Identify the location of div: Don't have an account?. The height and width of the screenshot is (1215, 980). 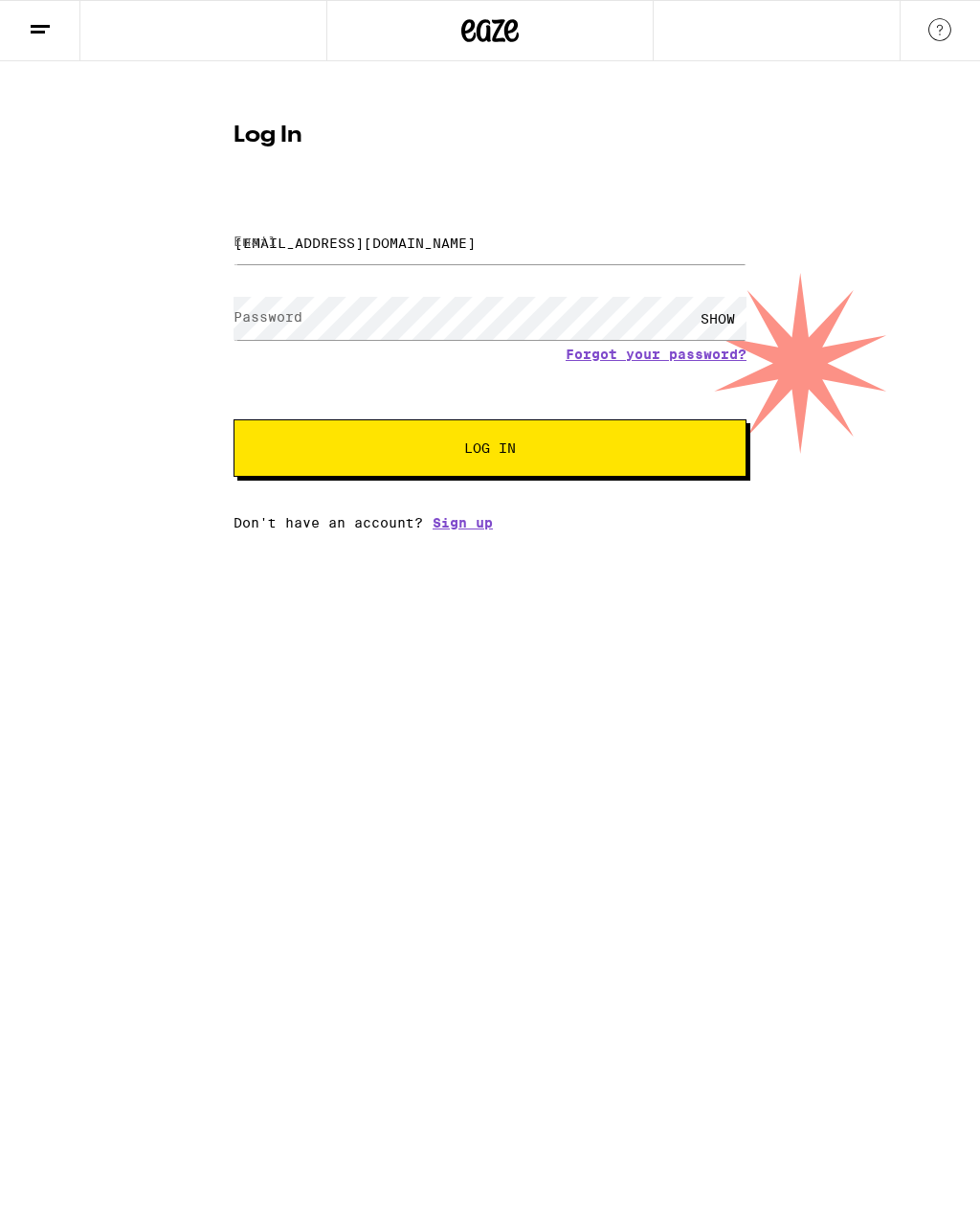
(490, 522).